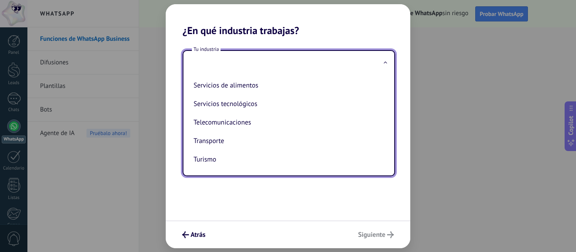 The image size is (576, 252). Describe the element at coordinates (287, 86) in the screenshot. I see `li: Servicios de alimentos` at that location.